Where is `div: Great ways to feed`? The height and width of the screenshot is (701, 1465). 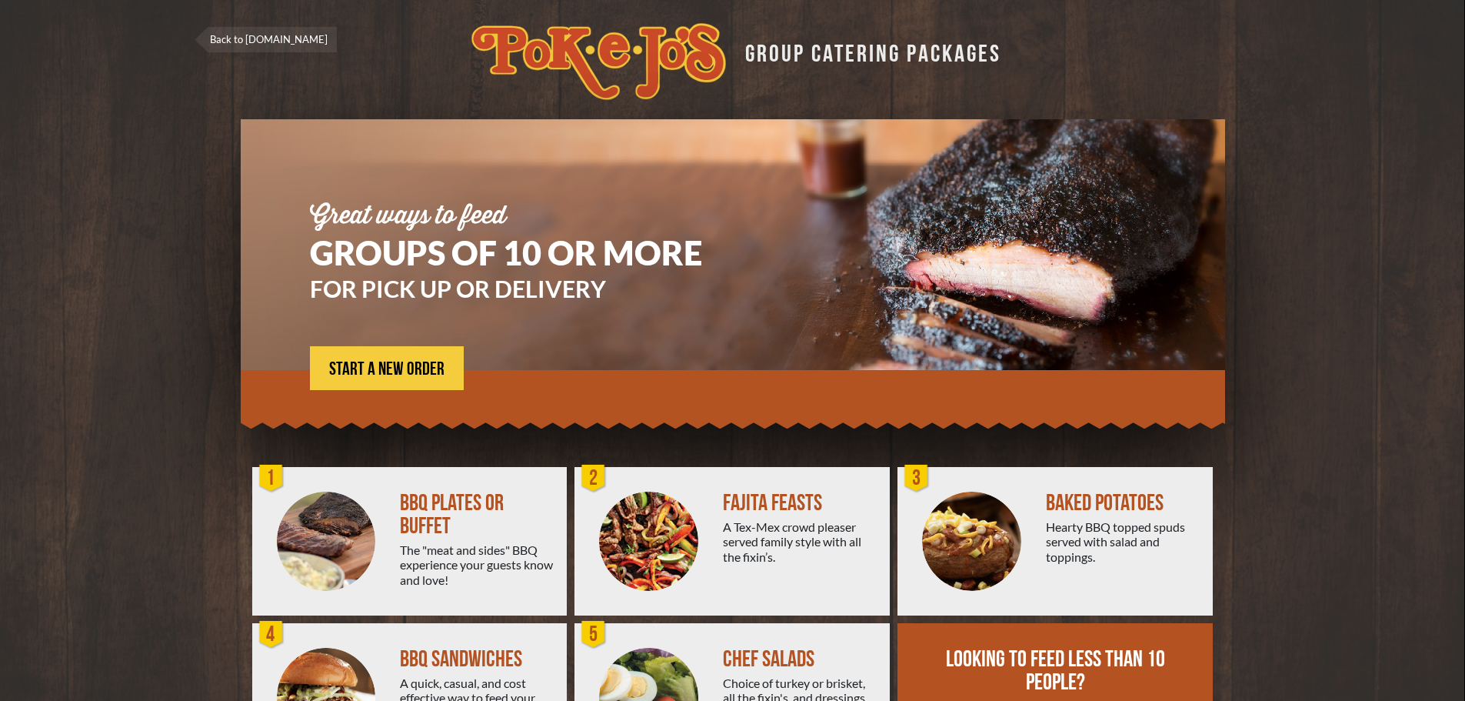 div: Great ways to feed is located at coordinates (529, 216).